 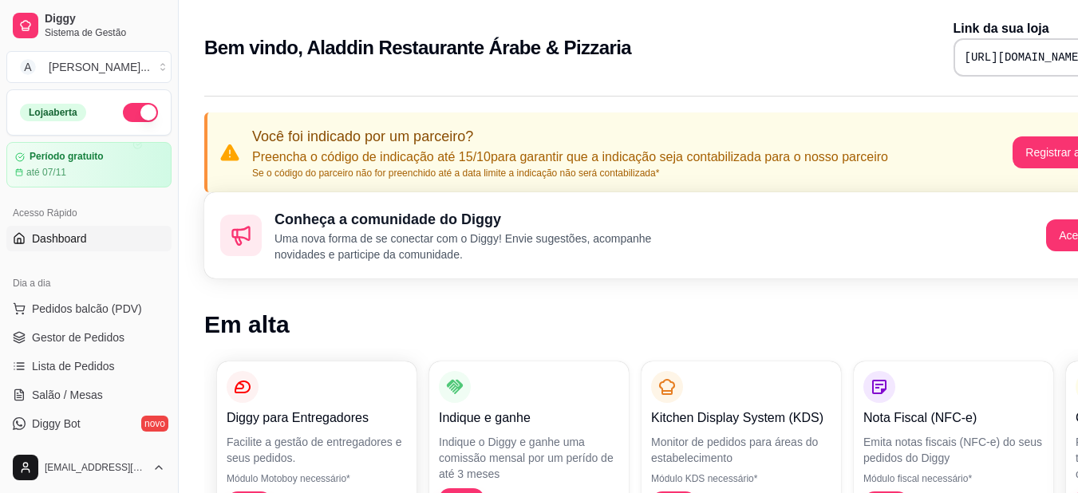 I want to click on button: Pedidos balcão (PDV), so click(x=89, y=309).